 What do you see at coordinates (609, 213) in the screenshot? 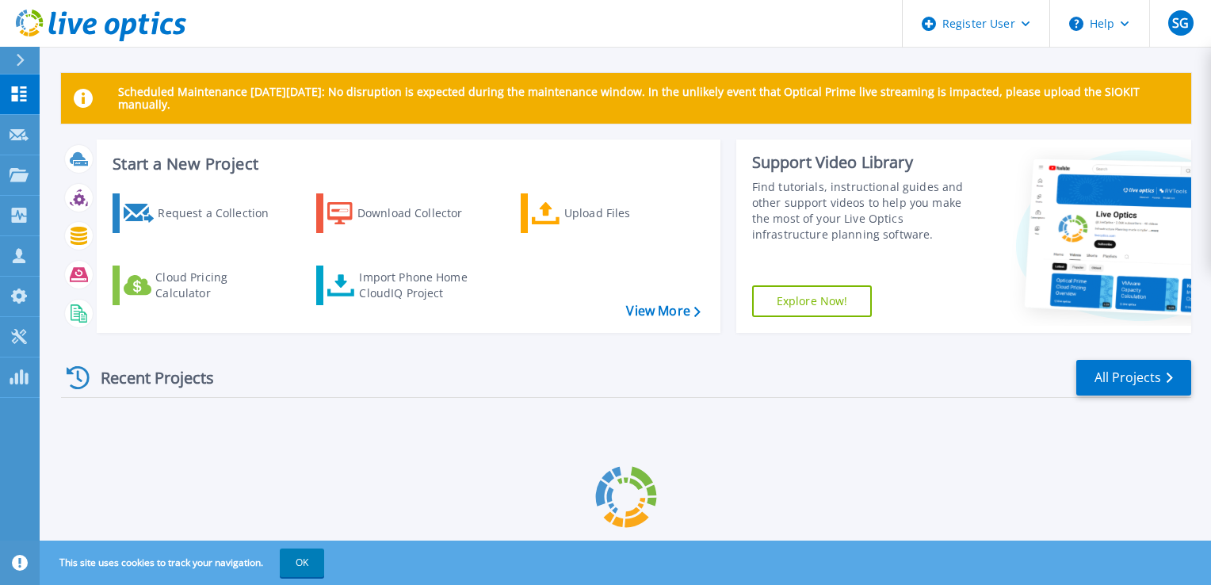
I see `a: Upload Files` at bounding box center [609, 213].